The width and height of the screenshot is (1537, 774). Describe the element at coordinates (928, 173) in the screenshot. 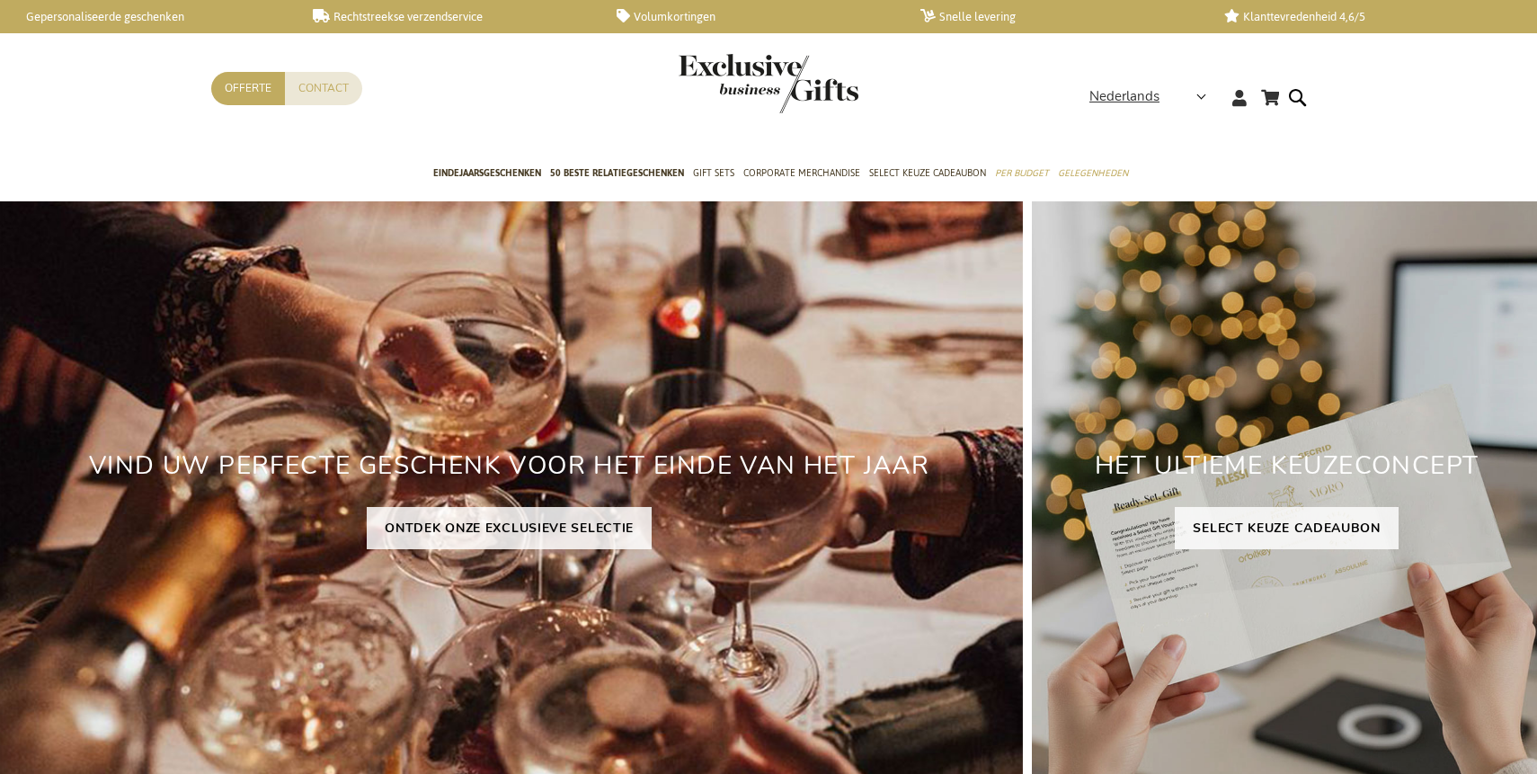

I see `span: Select Keuze Cadeaubon` at that location.